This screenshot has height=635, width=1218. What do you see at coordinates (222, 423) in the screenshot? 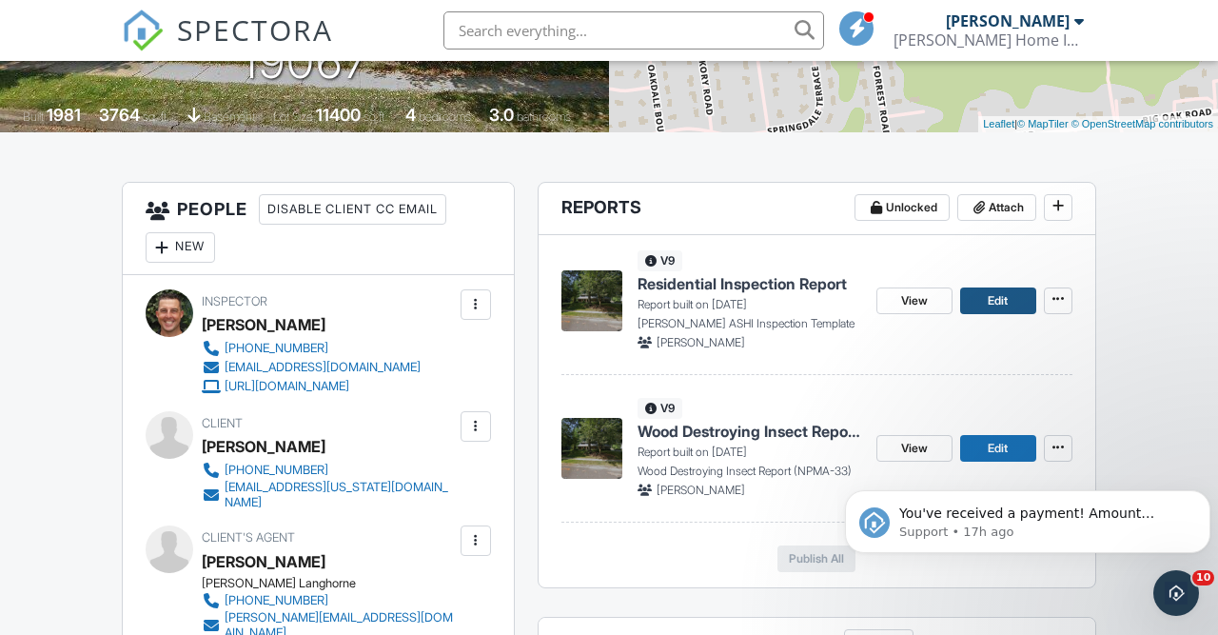
I see `span: Client` at bounding box center [222, 423].